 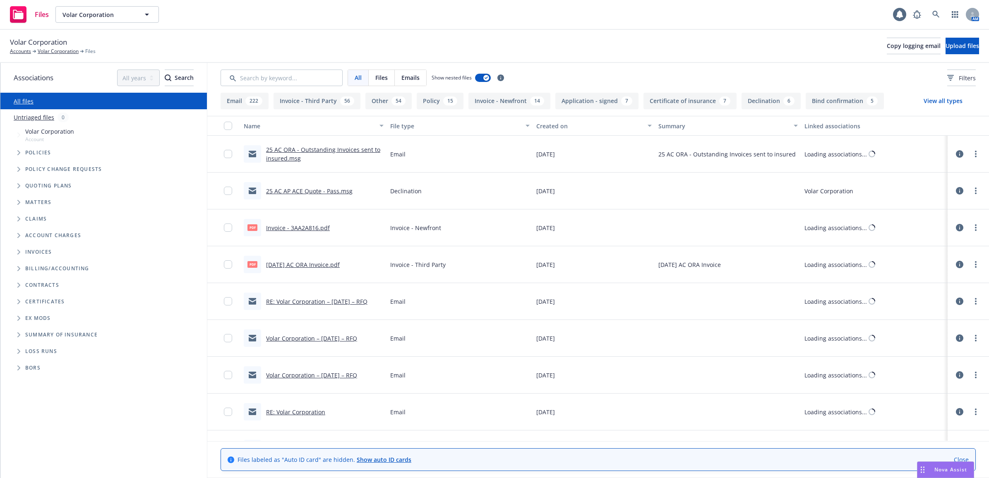 What do you see at coordinates (727, 154) in the screenshot?
I see `span: 25 AC ORA - Outstanding Invoices sent to insured` at bounding box center [727, 154].